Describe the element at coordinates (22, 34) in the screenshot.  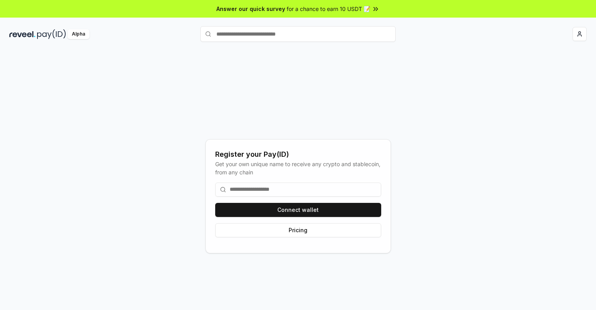
I see `img: reveel_dark` at that location.